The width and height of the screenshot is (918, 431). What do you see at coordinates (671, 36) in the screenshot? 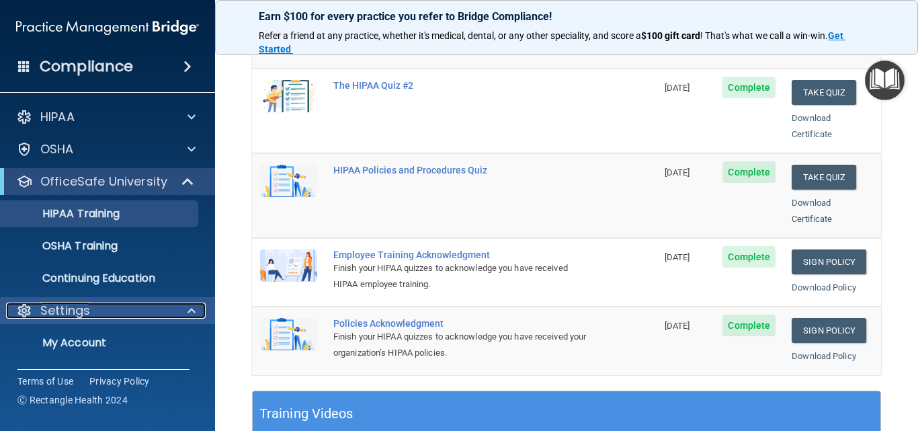
I see `strong: $100 gift card` at bounding box center [671, 36].